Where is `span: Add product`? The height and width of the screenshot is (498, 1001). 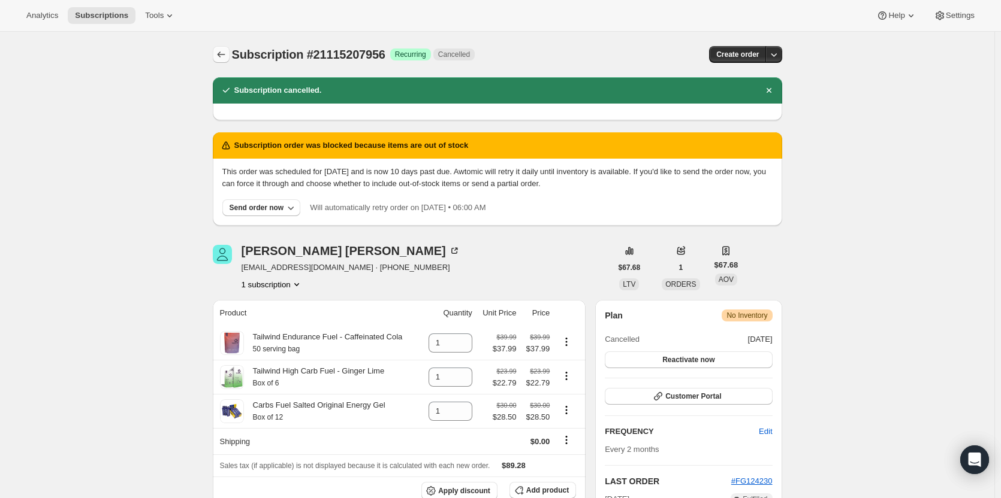
span: Add product is located at coordinates (547, 491).